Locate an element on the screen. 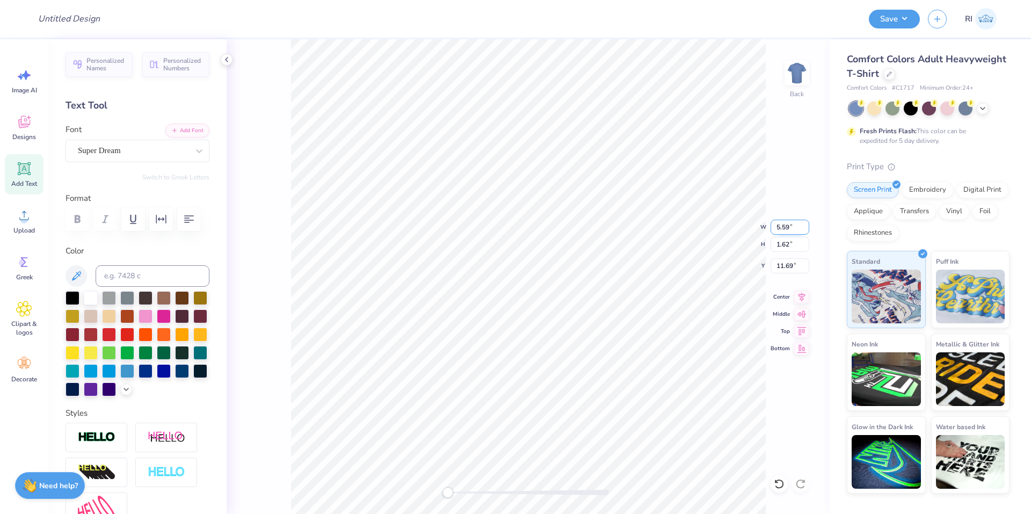  div: Digital Print is located at coordinates (982, 190).